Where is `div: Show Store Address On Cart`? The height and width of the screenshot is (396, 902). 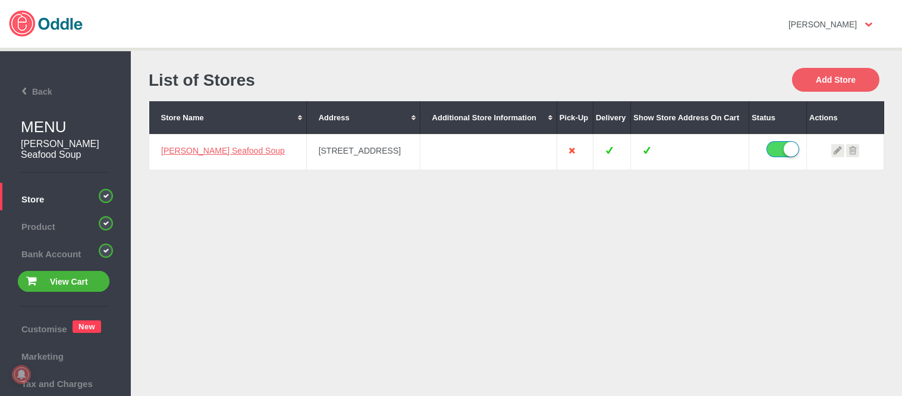
div: Show Store Address On Cart is located at coordinates (690, 117).